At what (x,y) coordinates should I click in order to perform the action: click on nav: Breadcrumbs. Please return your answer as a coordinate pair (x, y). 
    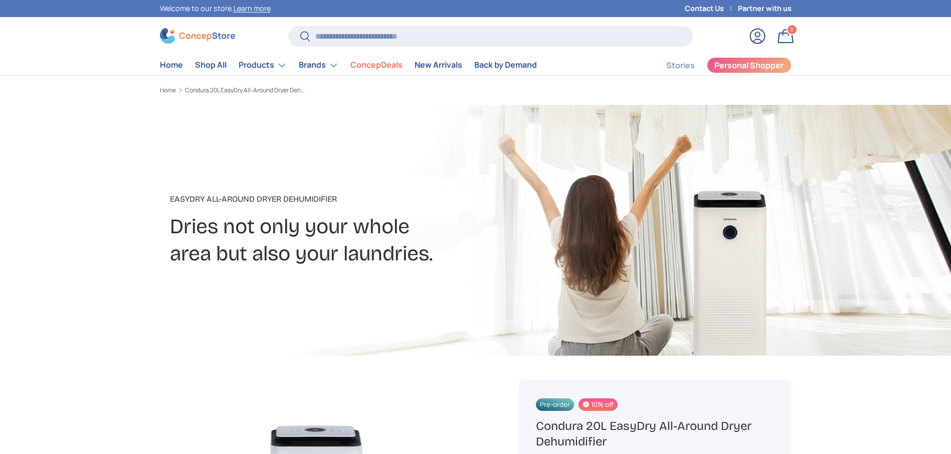
    Looking at the image, I should click on (327, 90).